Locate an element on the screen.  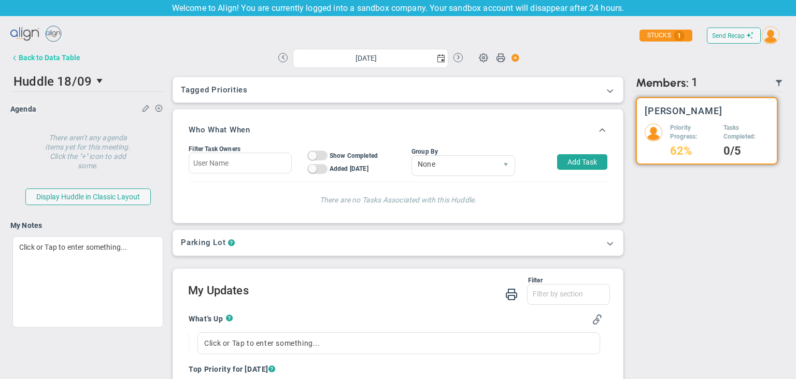
span: Agenda is located at coordinates (23, 109).